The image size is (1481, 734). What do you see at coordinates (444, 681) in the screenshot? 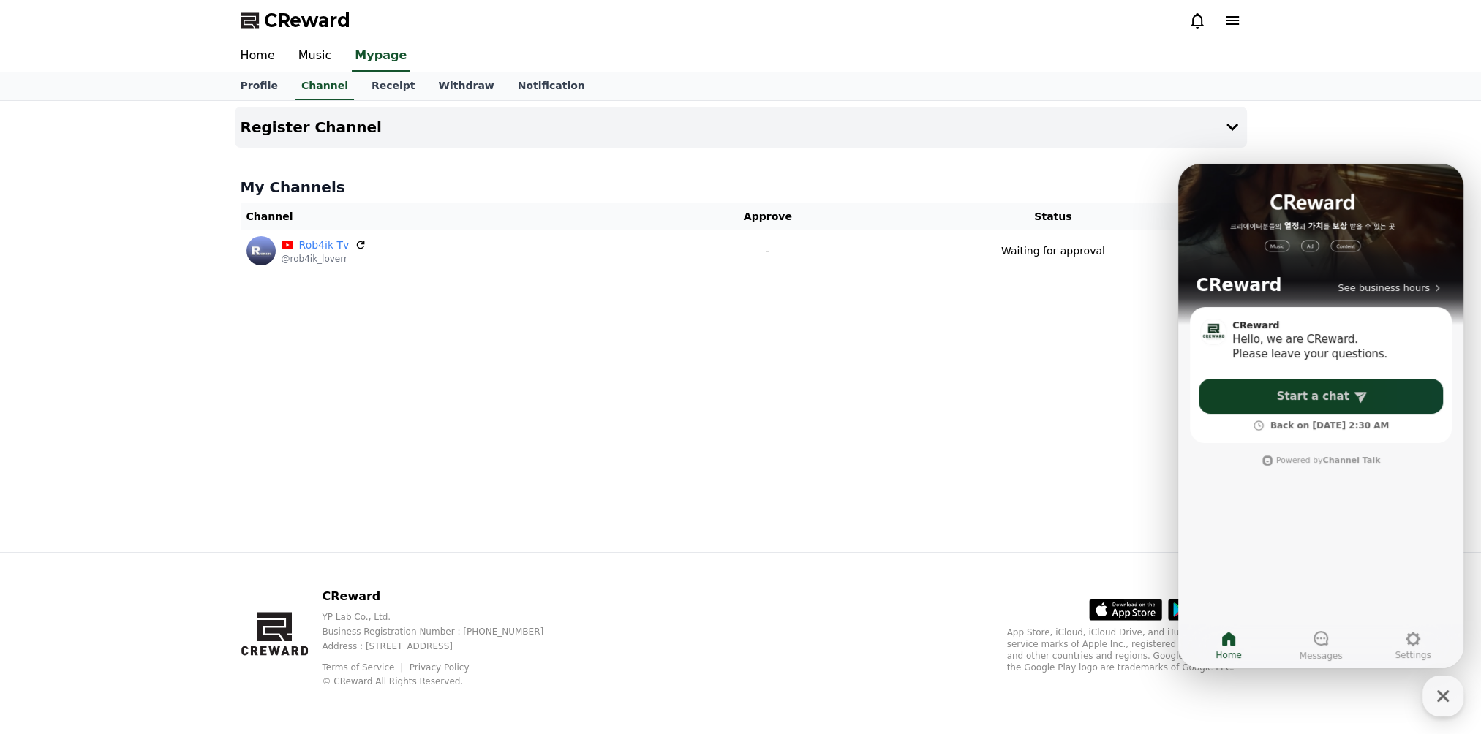
I see `p: © CReward All Rights Reserved.` at bounding box center [444, 681].